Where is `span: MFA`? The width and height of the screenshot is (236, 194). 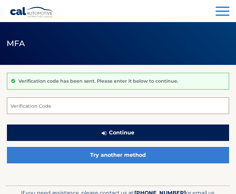 span: MFA is located at coordinates (16, 43).